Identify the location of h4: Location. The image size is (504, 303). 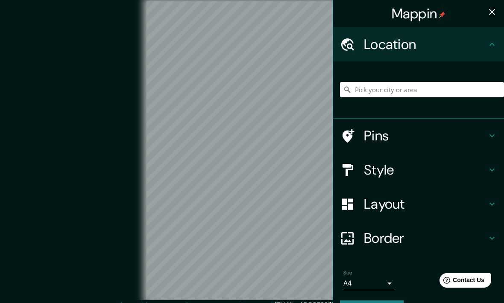
(425, 44).